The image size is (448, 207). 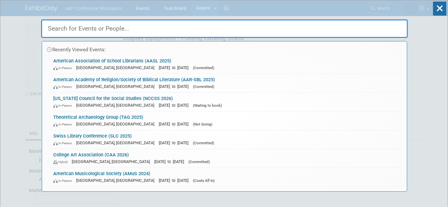 What do you see at coordinates (204, 181) in the screenshot?
I see `span: (Costs All In)` at bounding box center [204, 181].